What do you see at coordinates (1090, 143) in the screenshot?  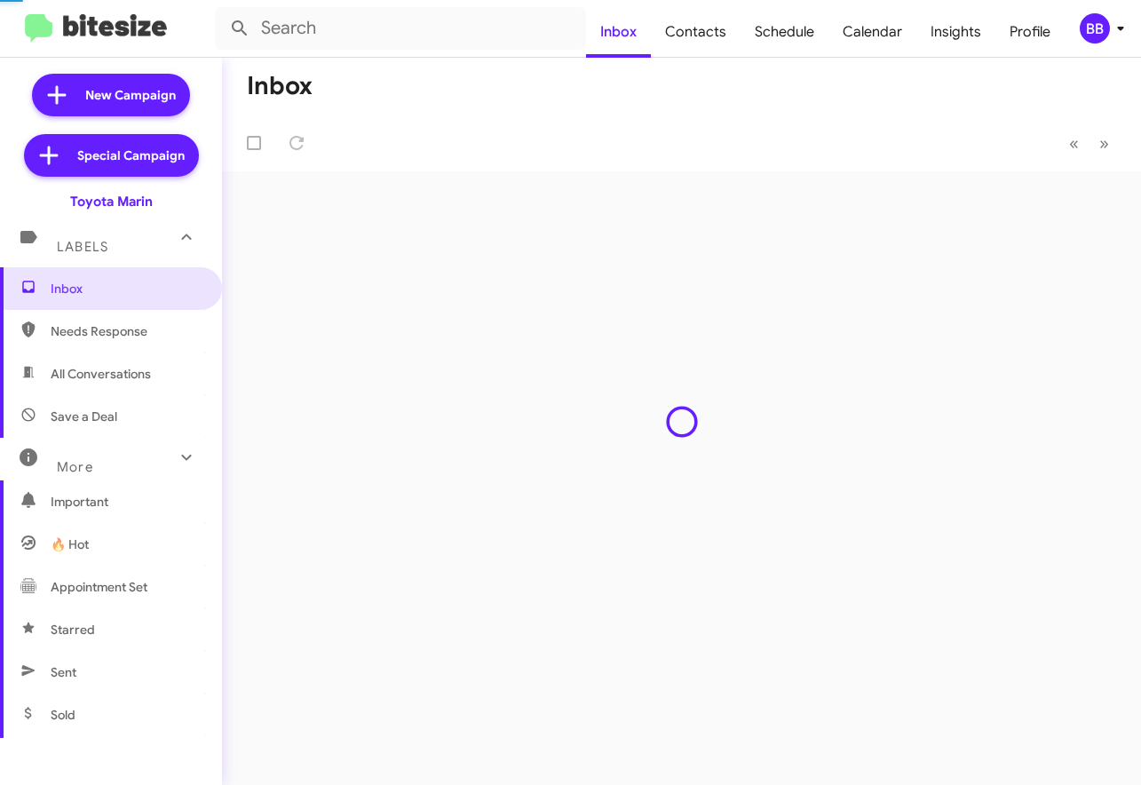 I see `nav: Page navigation example` at bounding box center [1090, 143].